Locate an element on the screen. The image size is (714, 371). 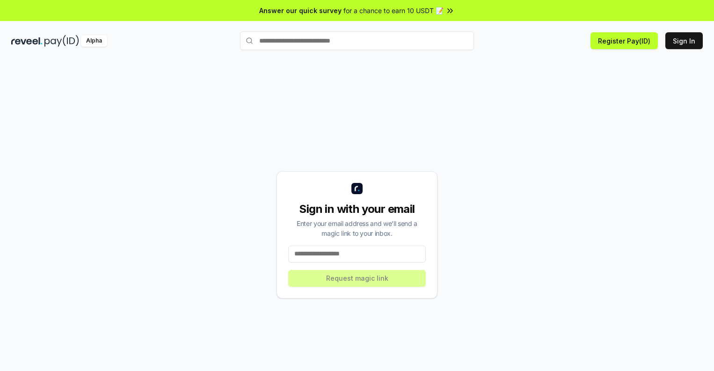
div: Enter your email address and we’ll send a magic link to your inbox. is located at coordinates (357, 228).